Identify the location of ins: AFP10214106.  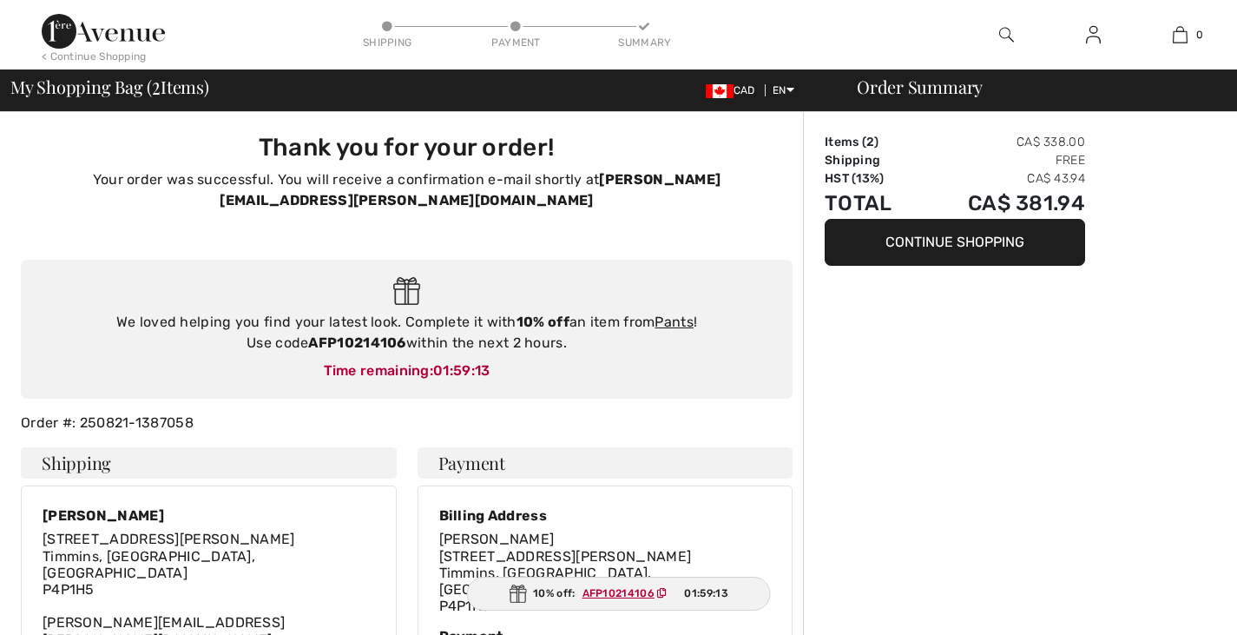
(618, 593).